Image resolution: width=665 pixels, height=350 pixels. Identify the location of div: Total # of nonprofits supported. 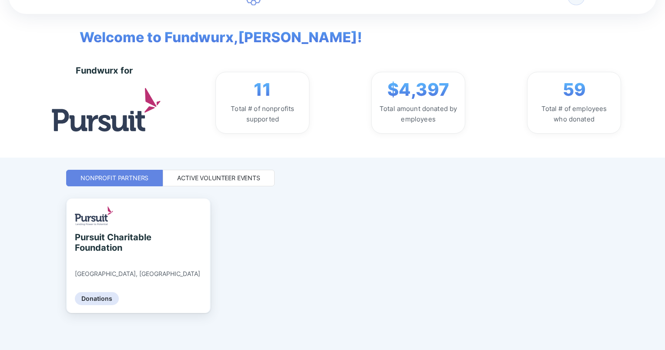
(262, 114).